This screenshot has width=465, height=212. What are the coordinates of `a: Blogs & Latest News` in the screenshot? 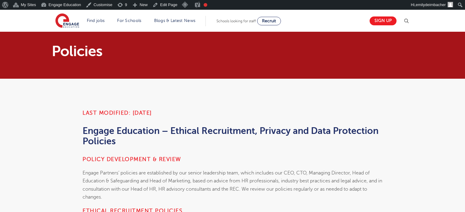 It's located at (175, 20).